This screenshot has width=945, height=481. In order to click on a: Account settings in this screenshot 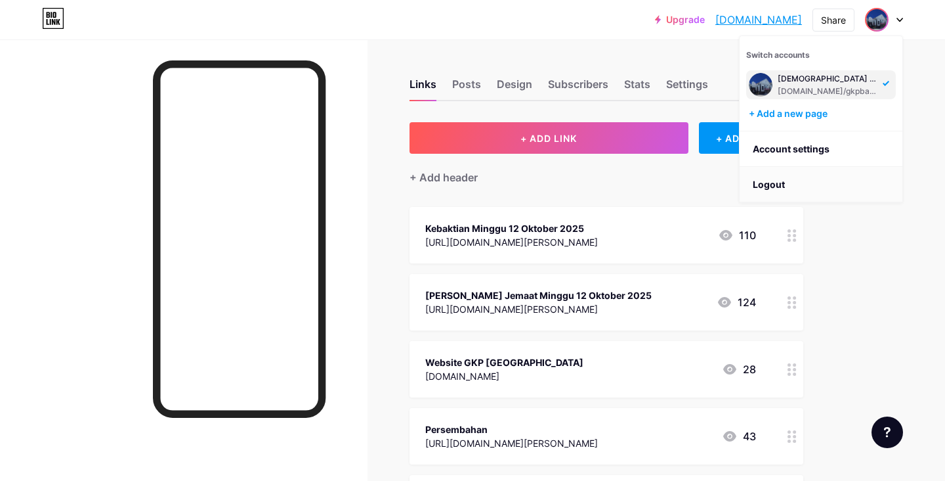, I will do `click(821, 149)`.